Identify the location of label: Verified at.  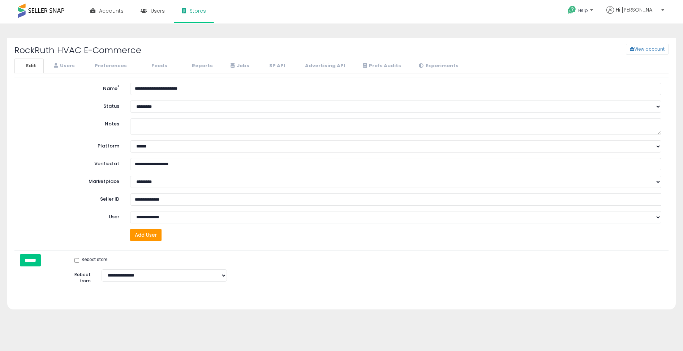
(70, 163).